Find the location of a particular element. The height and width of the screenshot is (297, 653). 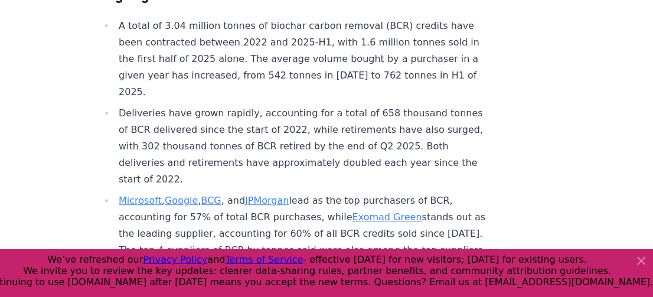

a: JPMorgan is located at coordinates (267, 200).